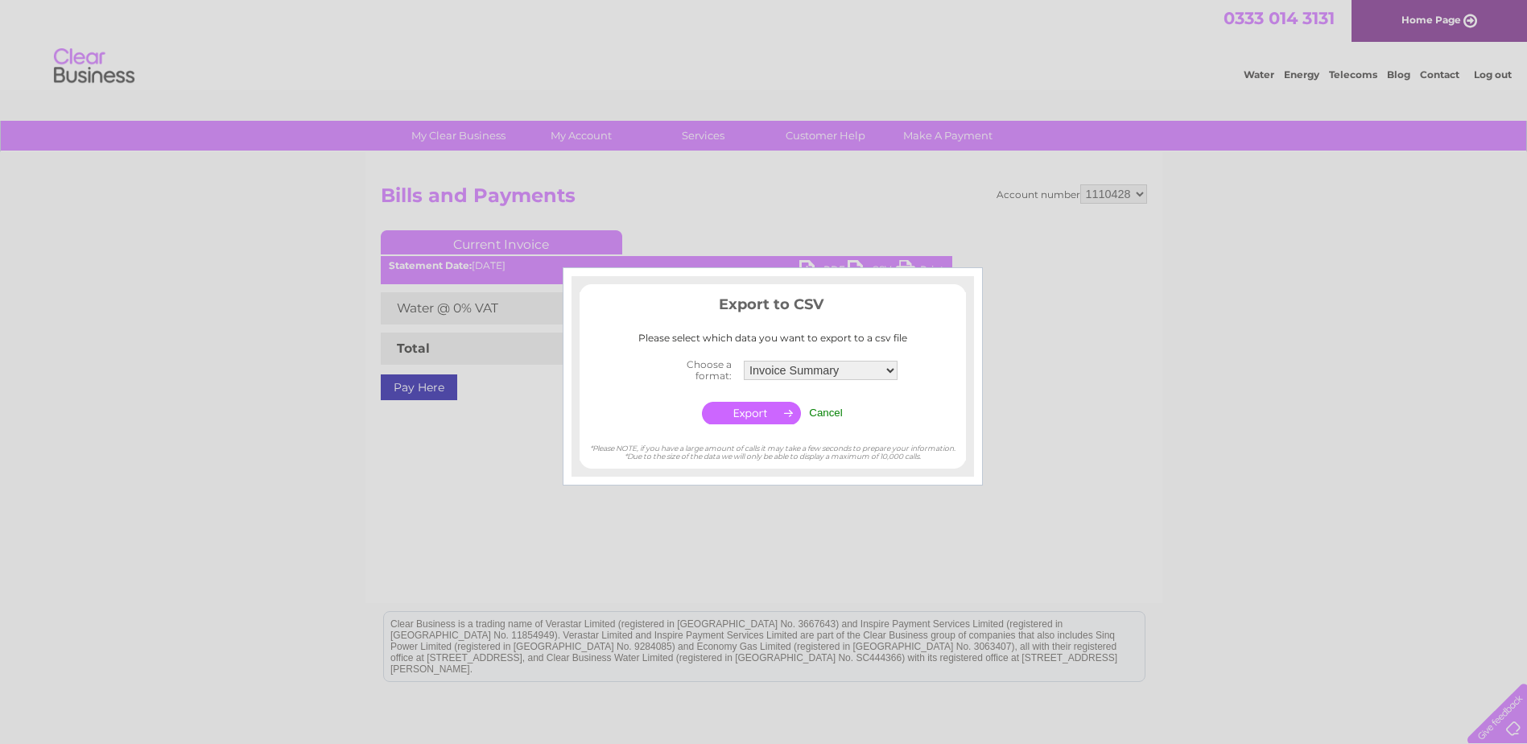 The image size is (1527, 744). I want to click on img: logo.png, so click(94, 66).